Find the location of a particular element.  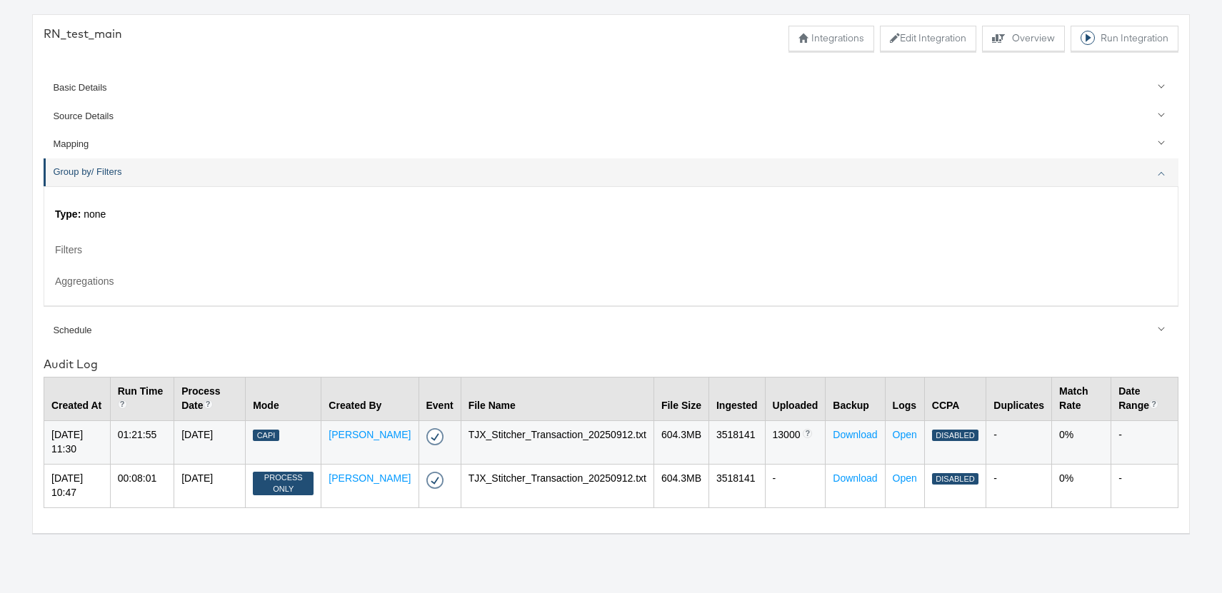

th: Created By is located at coordinates (370, 399).